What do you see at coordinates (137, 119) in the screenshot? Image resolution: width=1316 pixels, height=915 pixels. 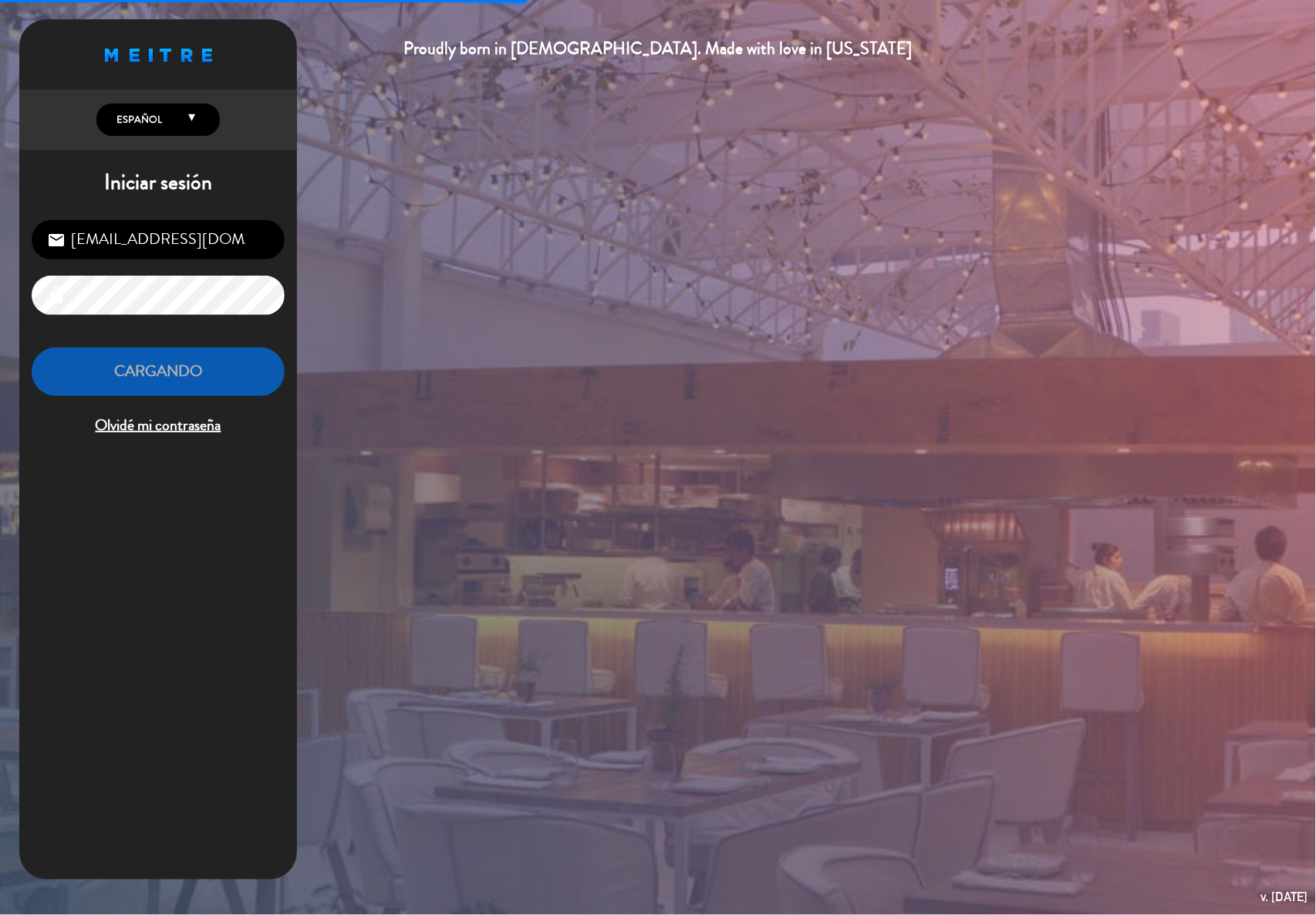 I see `span: Español` at bounding box center [137, 119].